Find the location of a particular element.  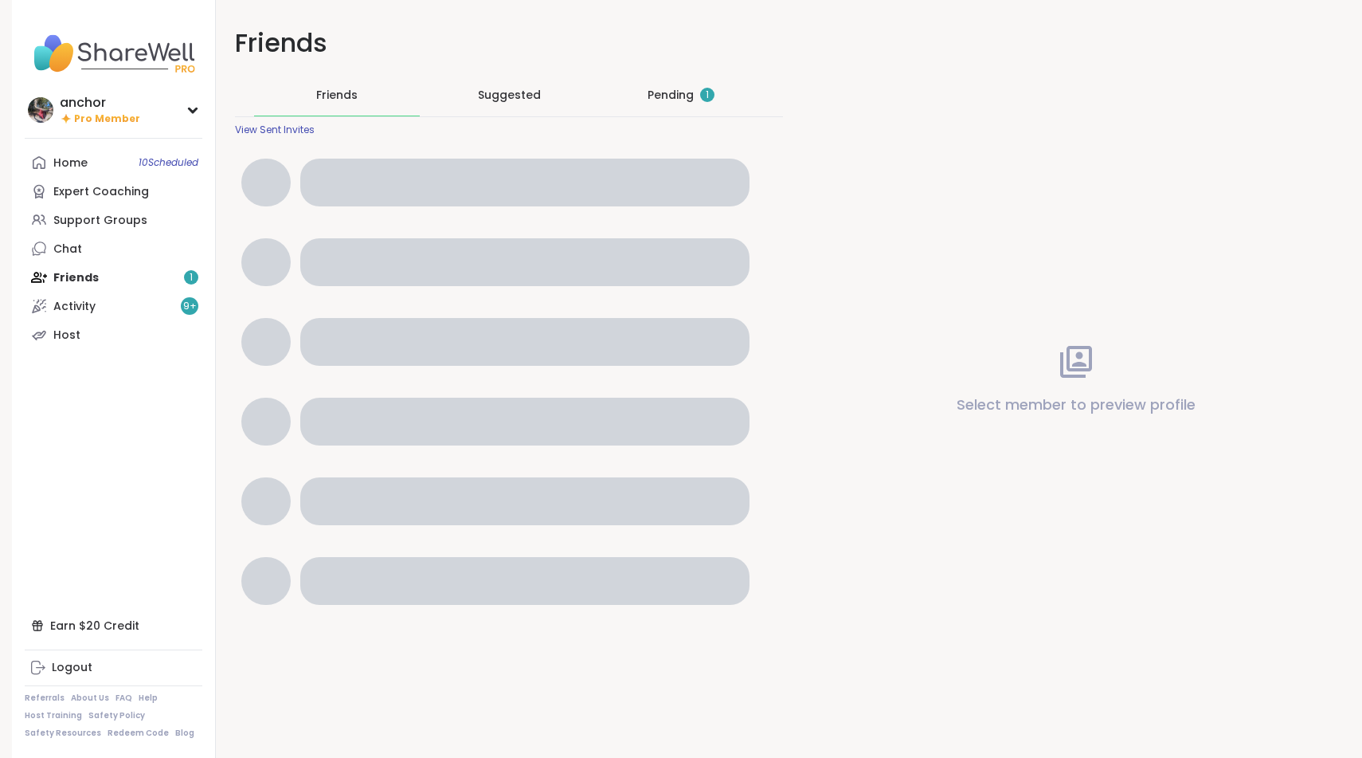

div: Logout is located at coordinates (72, 668).